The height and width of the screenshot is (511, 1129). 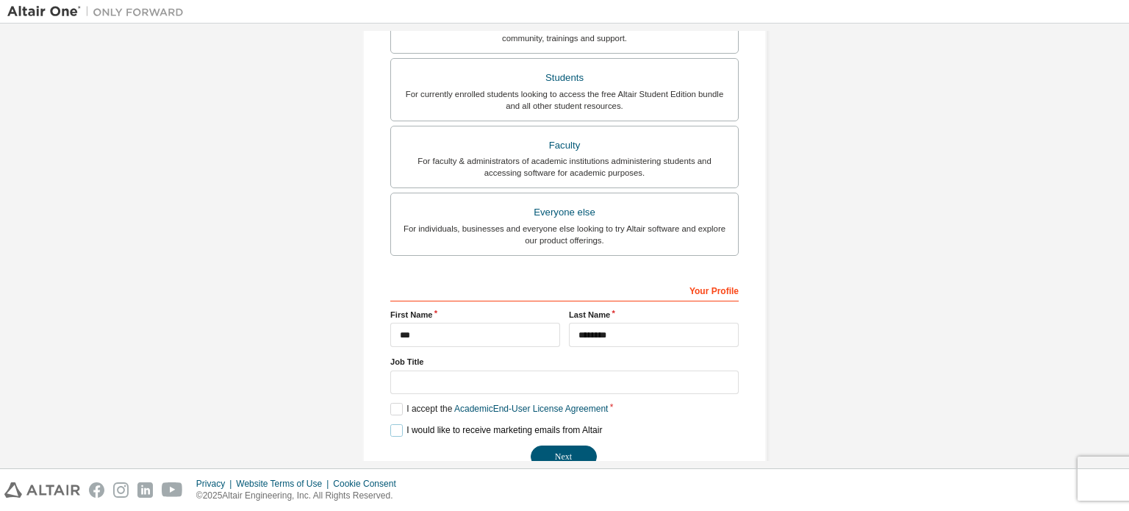 What do you see at coordinates (565, 290) in the screenshot?
I see `div: Your Profile` at bounding box center [565, 290].